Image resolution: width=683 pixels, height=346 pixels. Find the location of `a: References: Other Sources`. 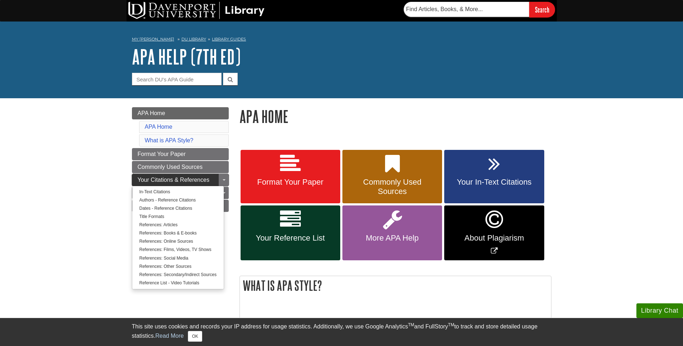

a: References: Other Sources is located at coordinates (178, 266).